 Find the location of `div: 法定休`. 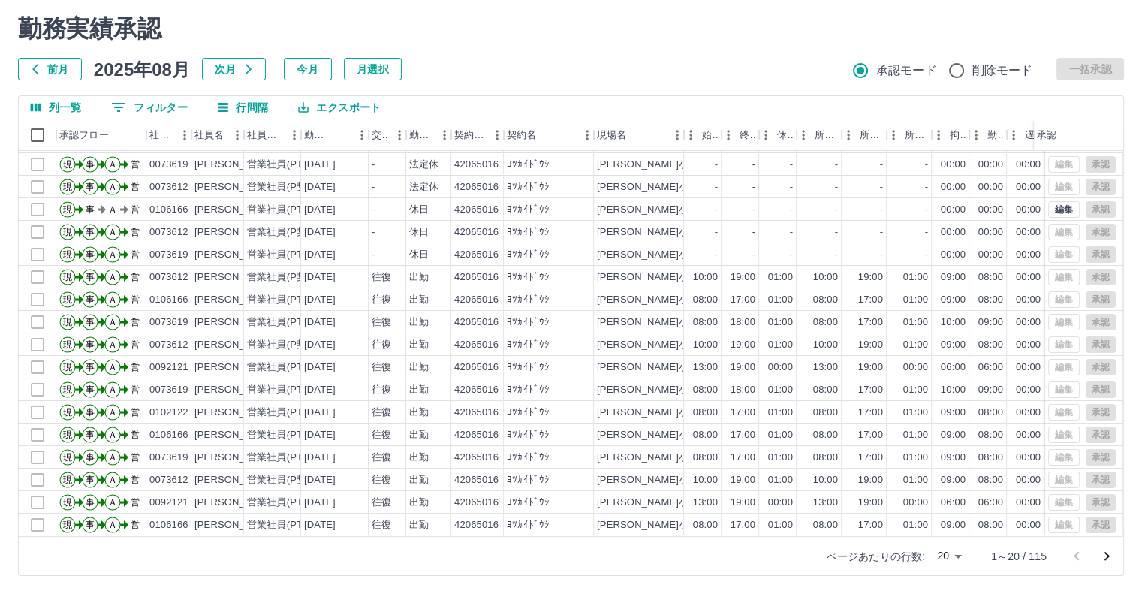

div: 法定休 is located at coordinates (423, 164).